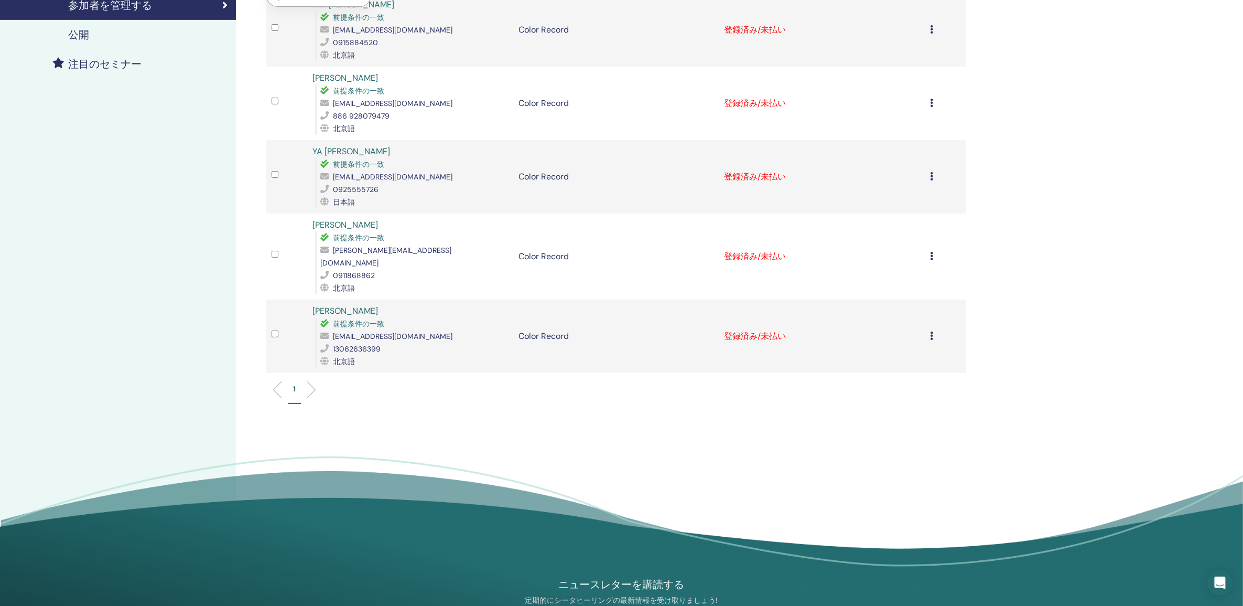 This screenshot has width=1243, height=606. What do you see at coordinates (294, 389) in the screenshot?
I see `p: 1` at bounding box center [294, 389].